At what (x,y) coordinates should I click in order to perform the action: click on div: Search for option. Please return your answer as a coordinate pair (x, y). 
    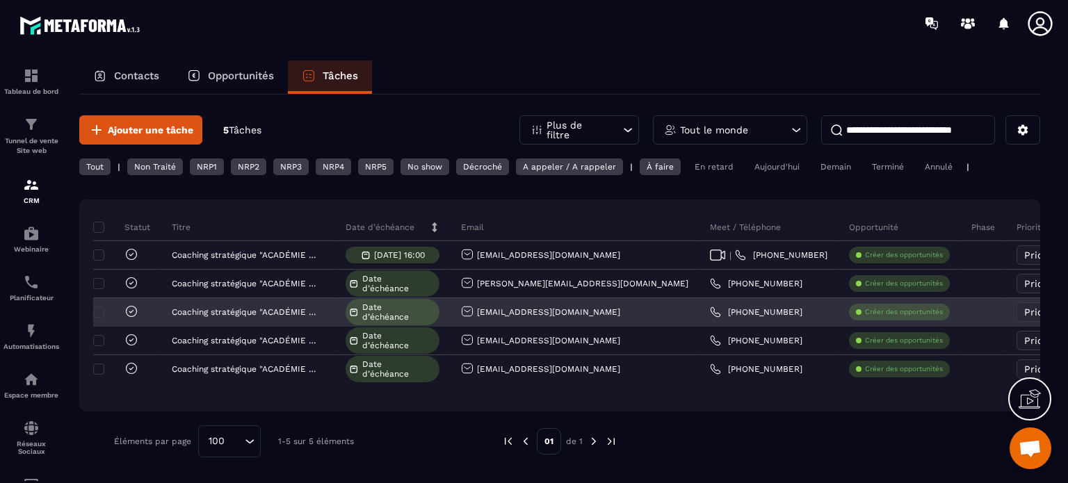
    Looking at the image, I should click on (229, 441).